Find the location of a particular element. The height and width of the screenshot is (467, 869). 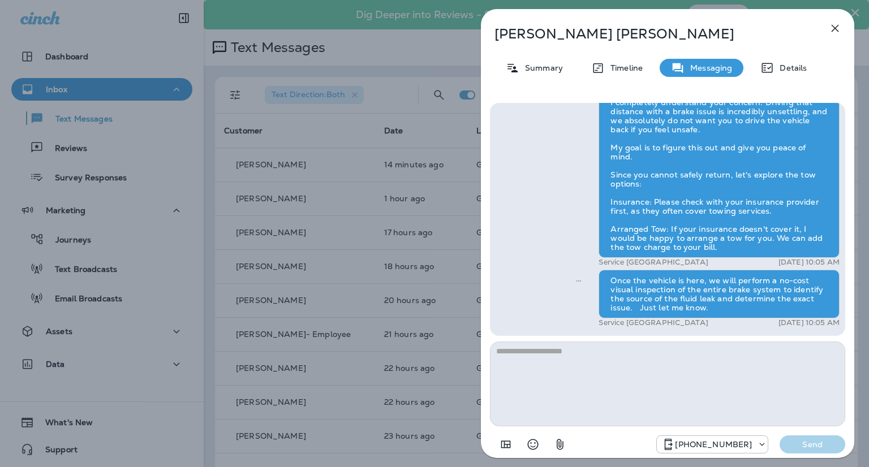

span: Sent is located at coordinates (579, 280).